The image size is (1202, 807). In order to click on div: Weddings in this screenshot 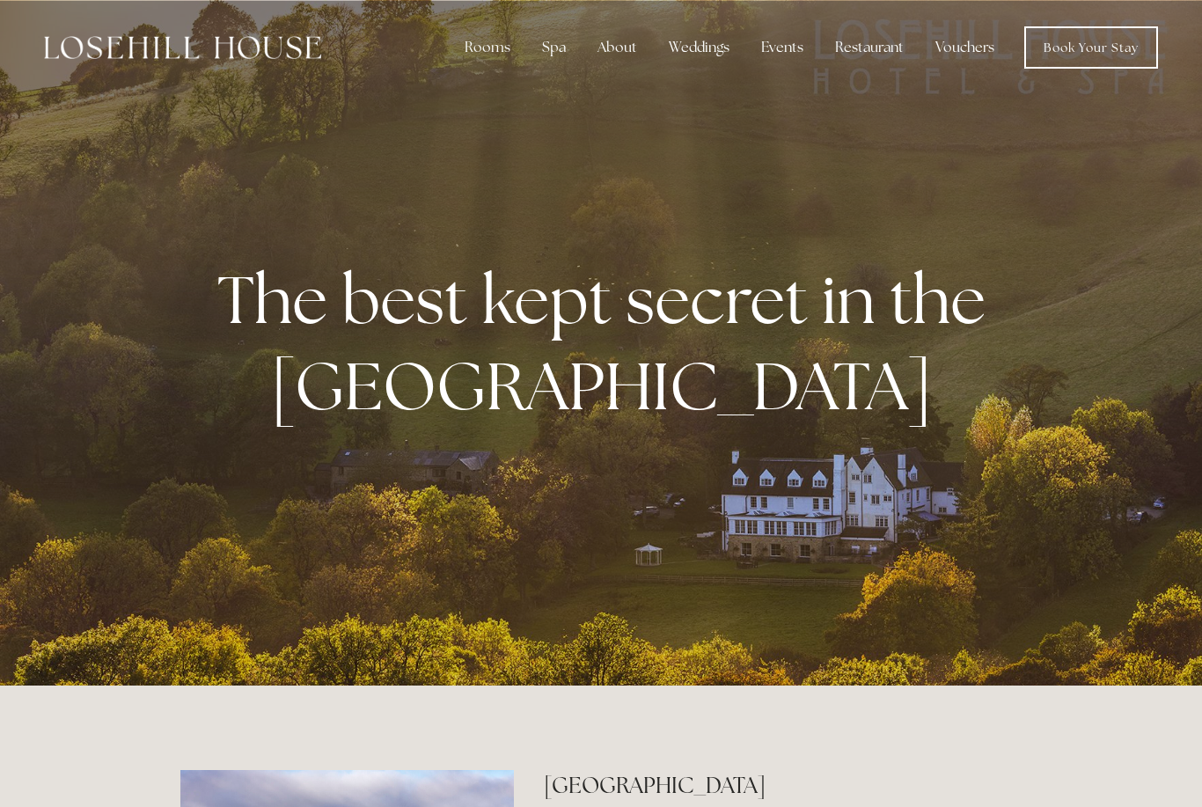, I will do `click(699, 48)`.